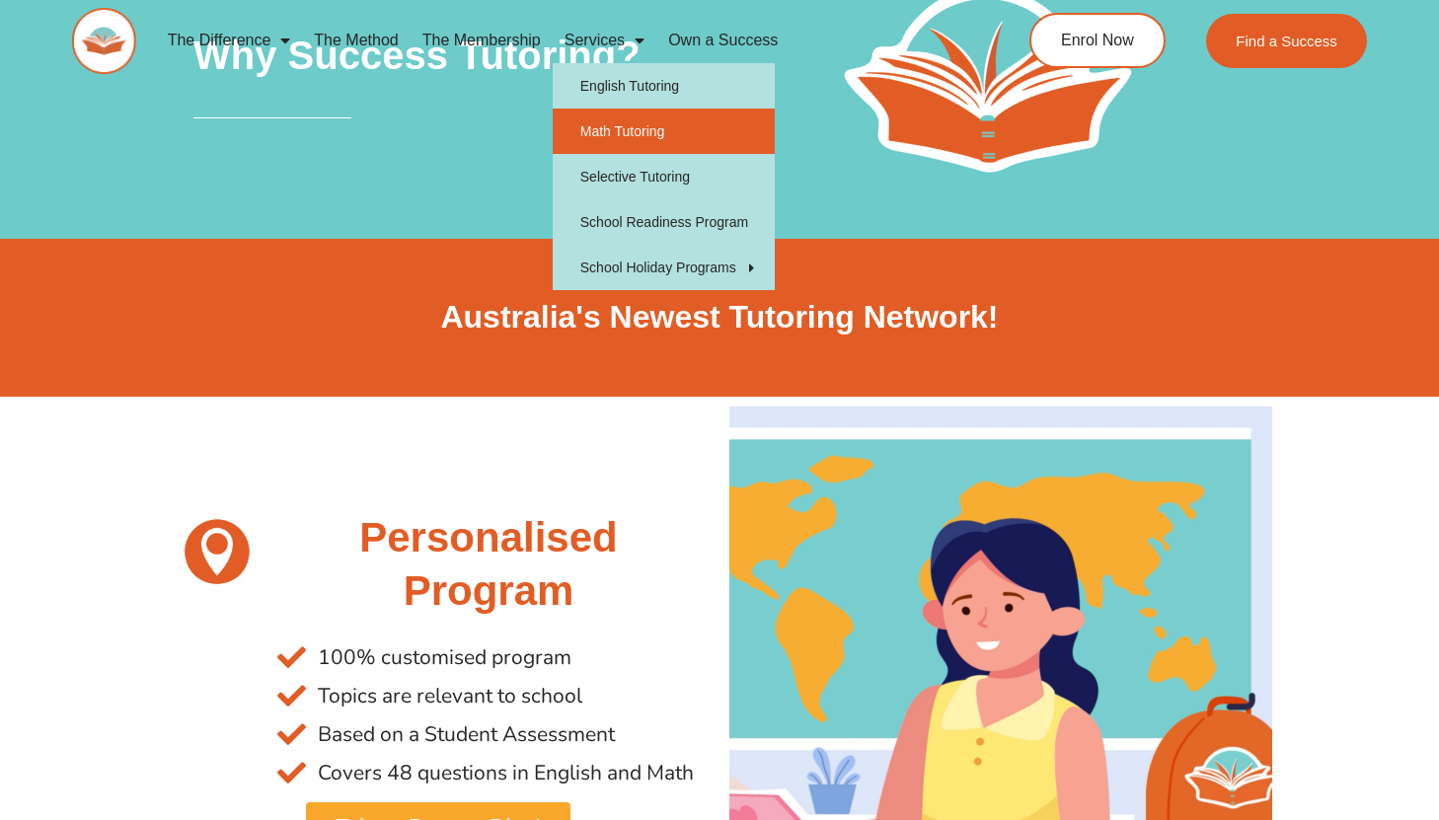  I want to click on a: Enrol Now, so click(1097, 40).